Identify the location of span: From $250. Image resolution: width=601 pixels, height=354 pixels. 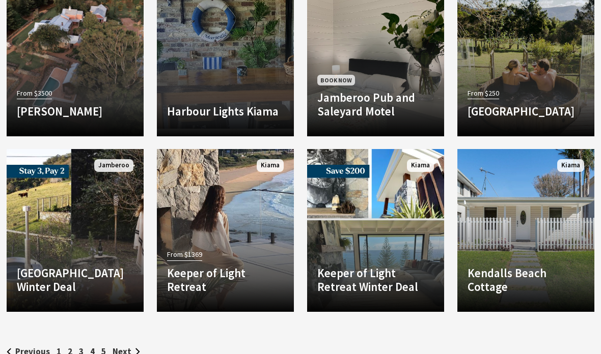
(483, 93).